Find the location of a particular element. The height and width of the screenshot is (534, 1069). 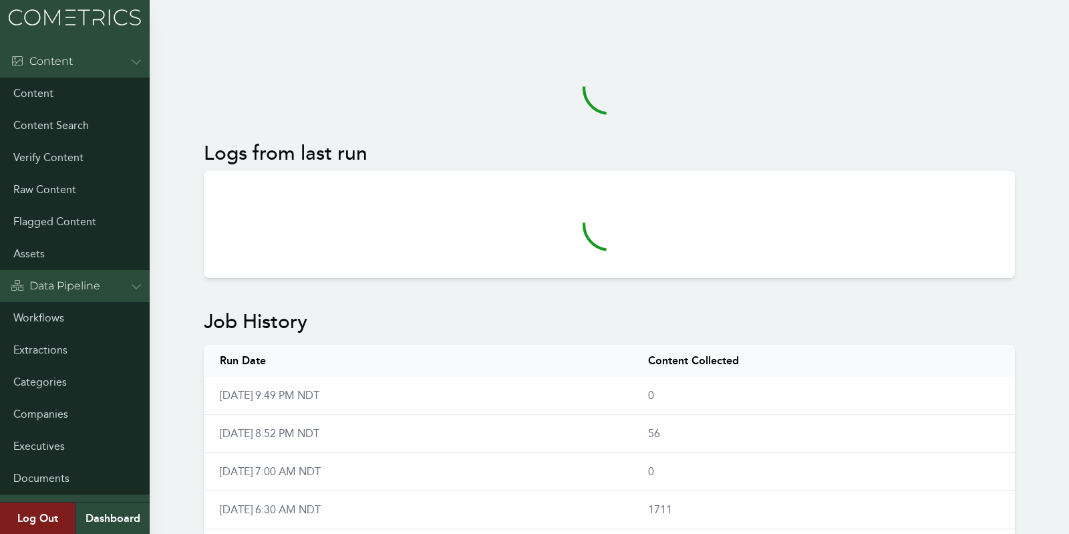

h2: Job History is located at coordinates (608, 322).